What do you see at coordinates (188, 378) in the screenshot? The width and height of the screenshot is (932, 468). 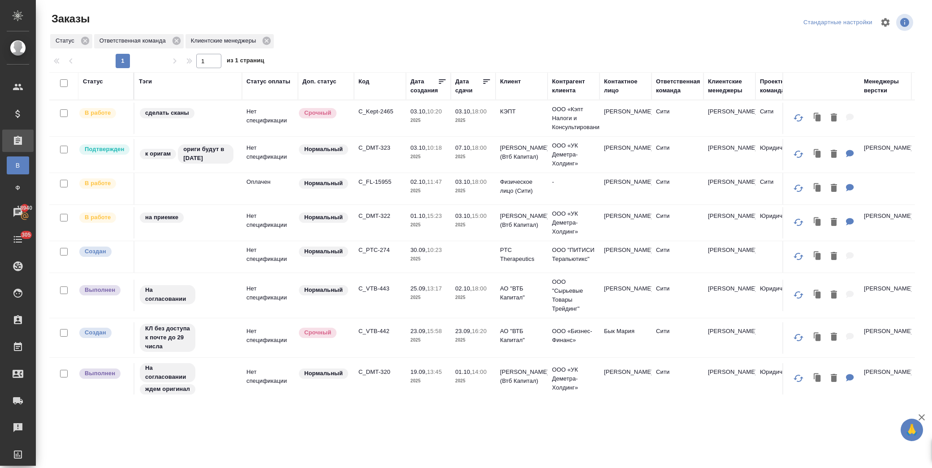 I see `div: На согласовании, ждем оригинал` at bounding box center [188, 378].